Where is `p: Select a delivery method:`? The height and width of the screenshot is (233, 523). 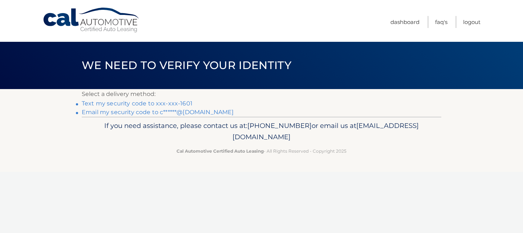 p: Select a delivery method: is located at coordinates (261, 94).